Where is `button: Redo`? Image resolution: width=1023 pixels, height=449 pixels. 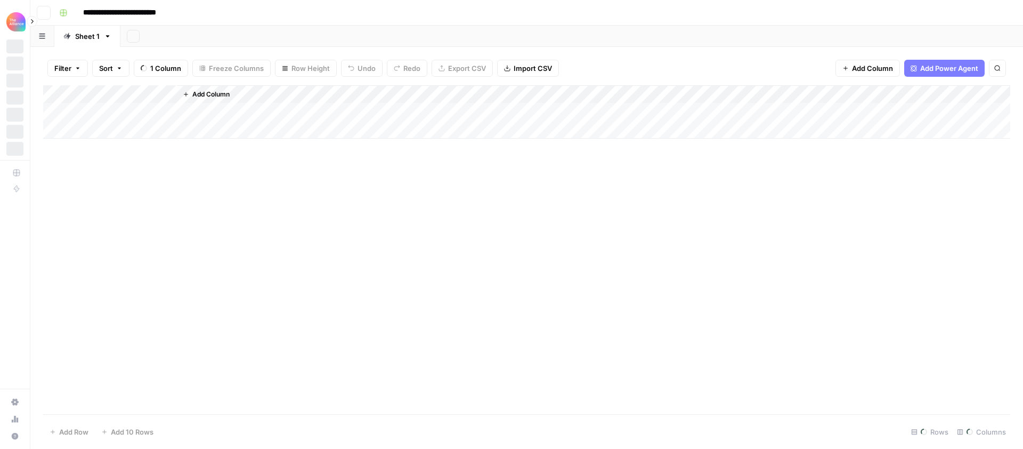 button: Redo is located at coordinates (407, 68).